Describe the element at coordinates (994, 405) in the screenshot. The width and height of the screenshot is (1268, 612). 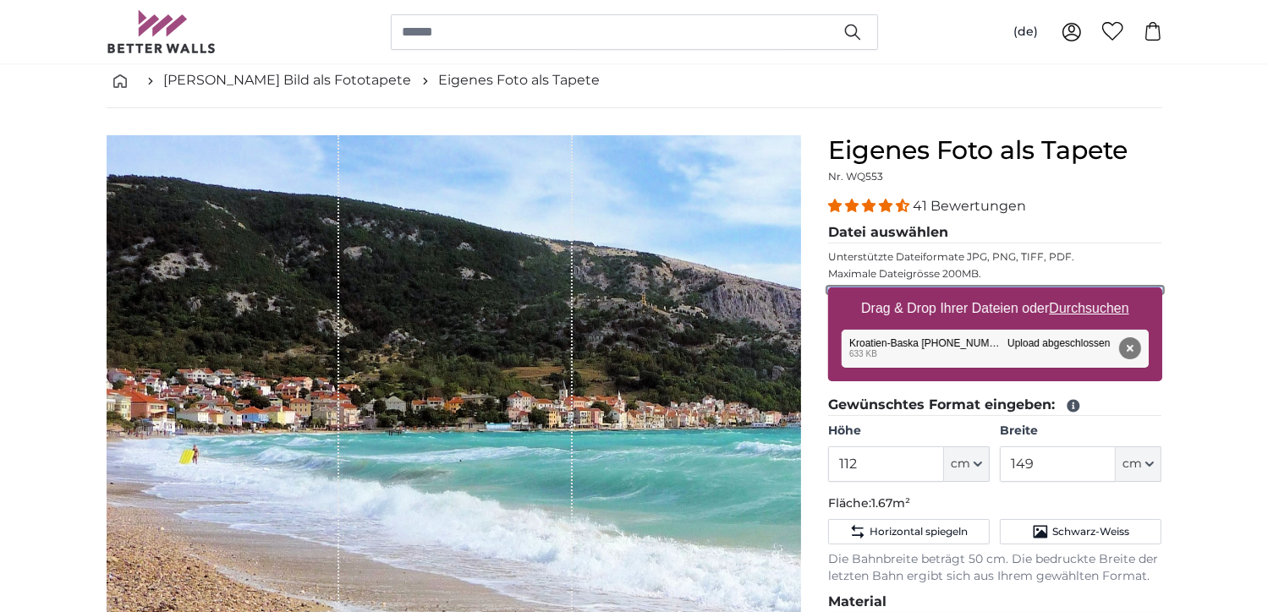
I see `legend: Gewünschtes Format eingeben:` at that location.